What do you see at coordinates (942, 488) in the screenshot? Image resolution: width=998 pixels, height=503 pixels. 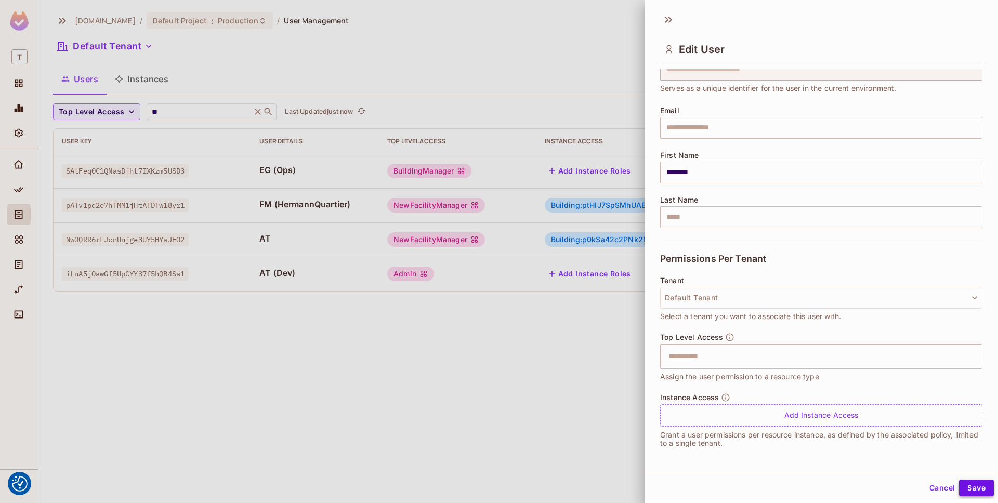 I see `button: Cancel` at bounding box center [942, 488].